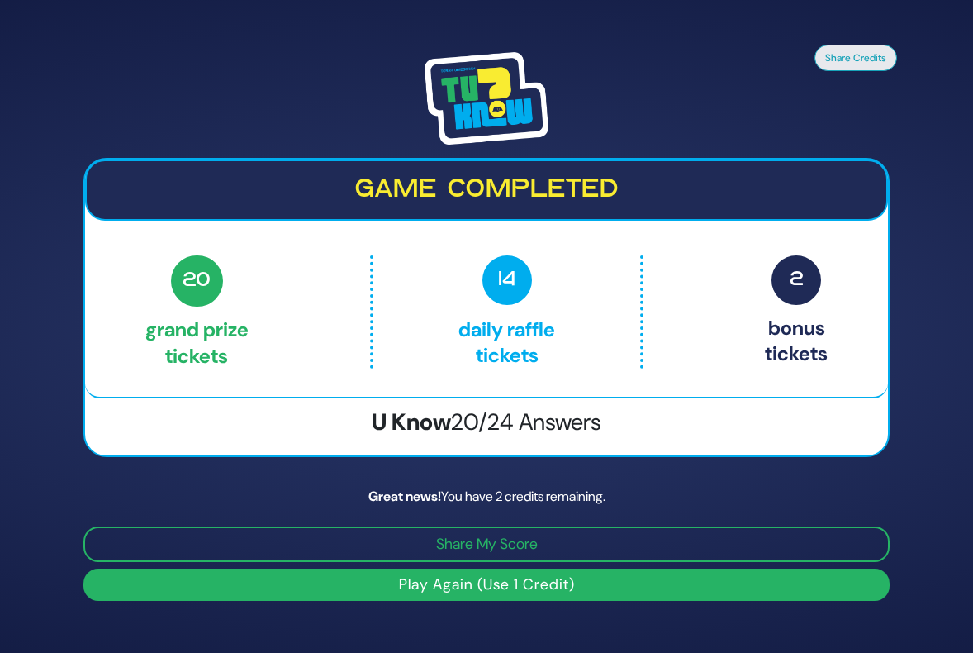 The height and width of the screenshot is (653, 973). I want to click on p: Bonus tickets, so click(796, 311).